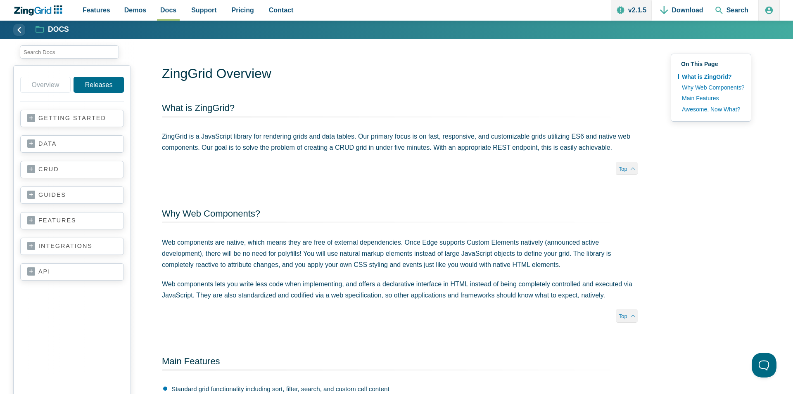 The width and height of the screenshot is (793, 394). What do you see at coordinates (72, 221) in the screenshot?
I see `a: features` at bounding box center [72, 221].